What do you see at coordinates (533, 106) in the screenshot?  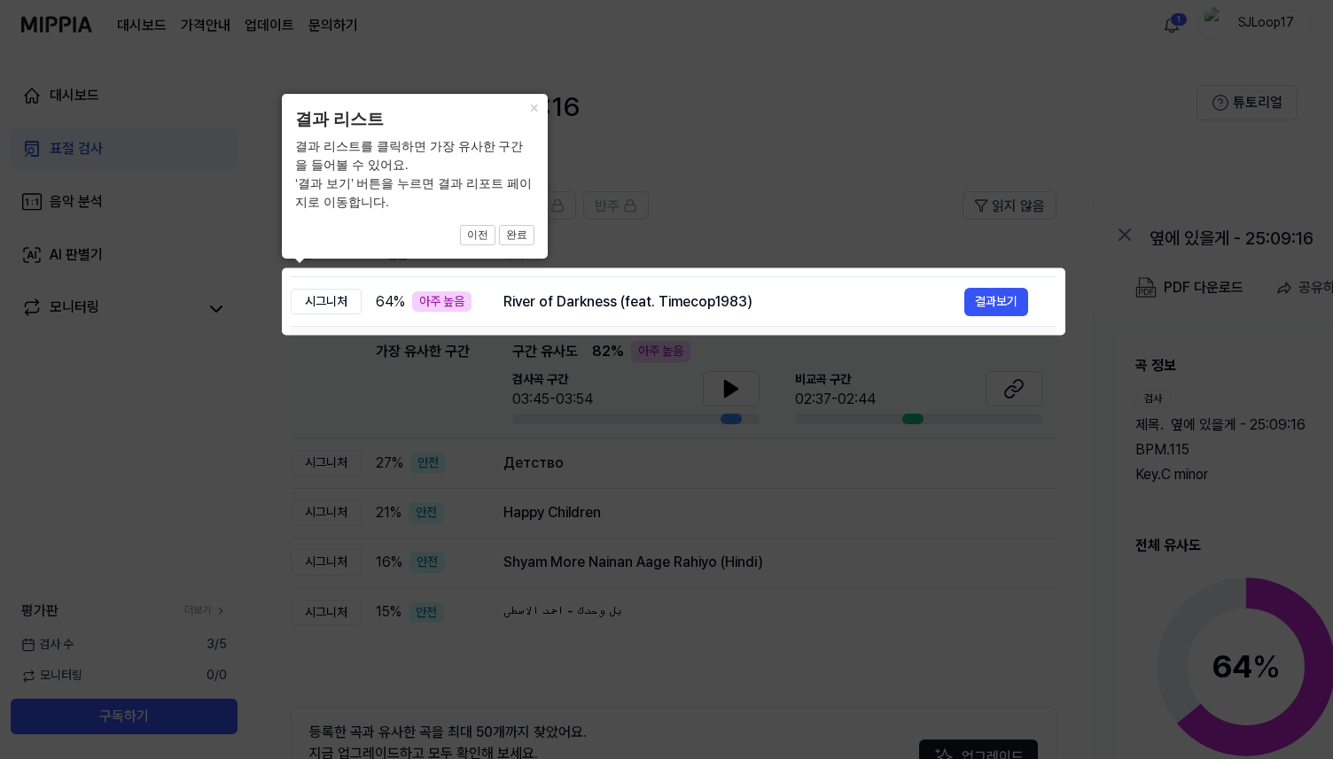 I see `button: Close` at bounding box center [533, 106].